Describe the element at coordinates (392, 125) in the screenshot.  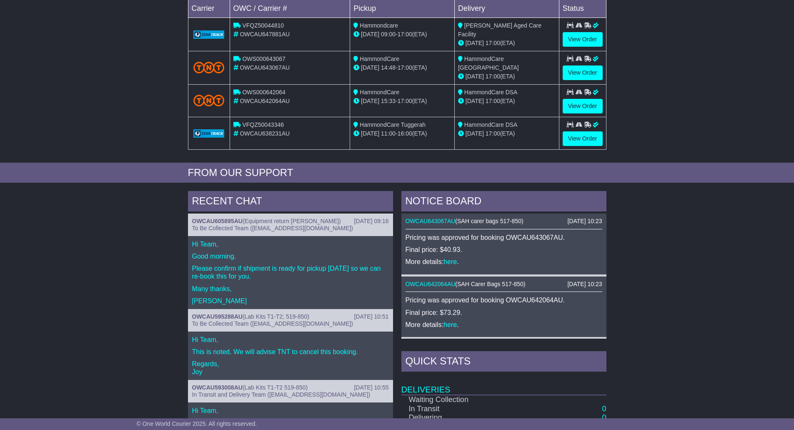
I see `span: HammondCare Tuggerah` at that location.